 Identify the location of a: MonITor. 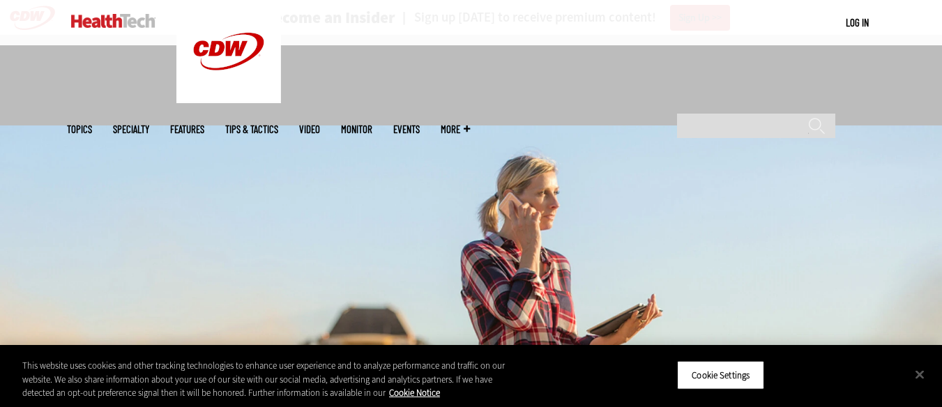
(356, 129).